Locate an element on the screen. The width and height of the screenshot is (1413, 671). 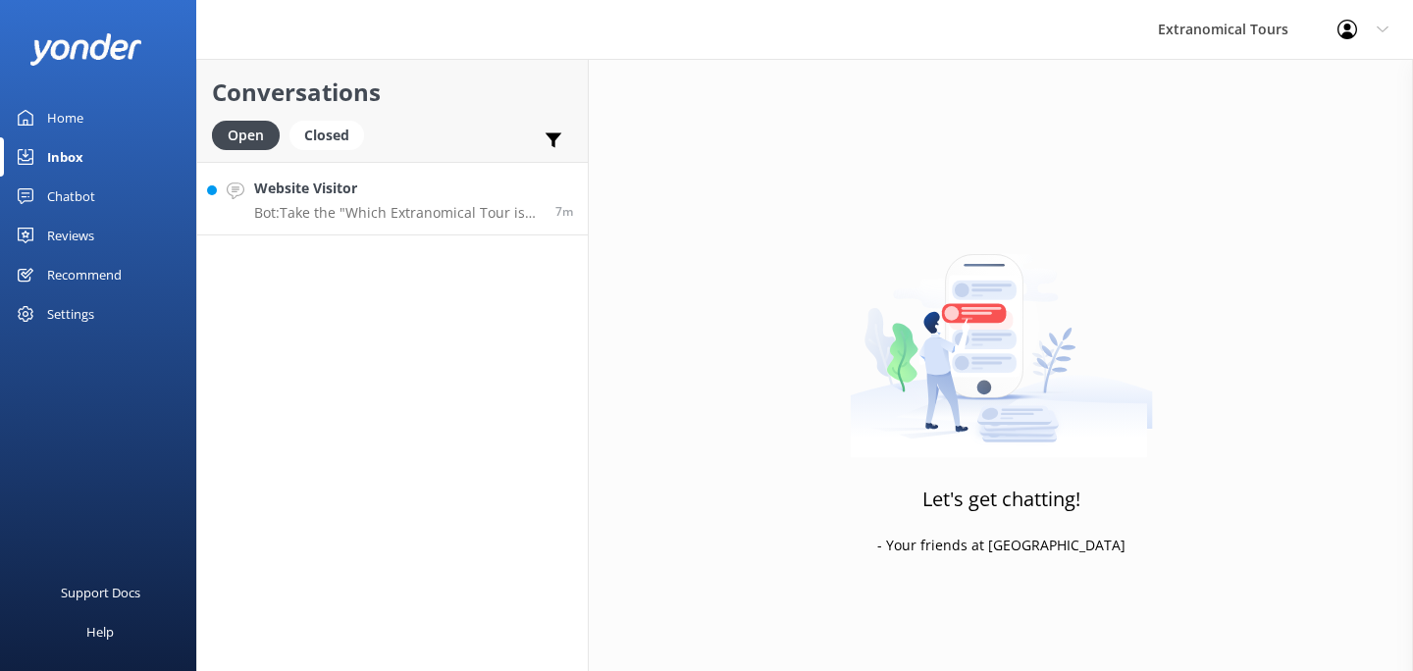
div: Home is located at coordinates (65, 118).